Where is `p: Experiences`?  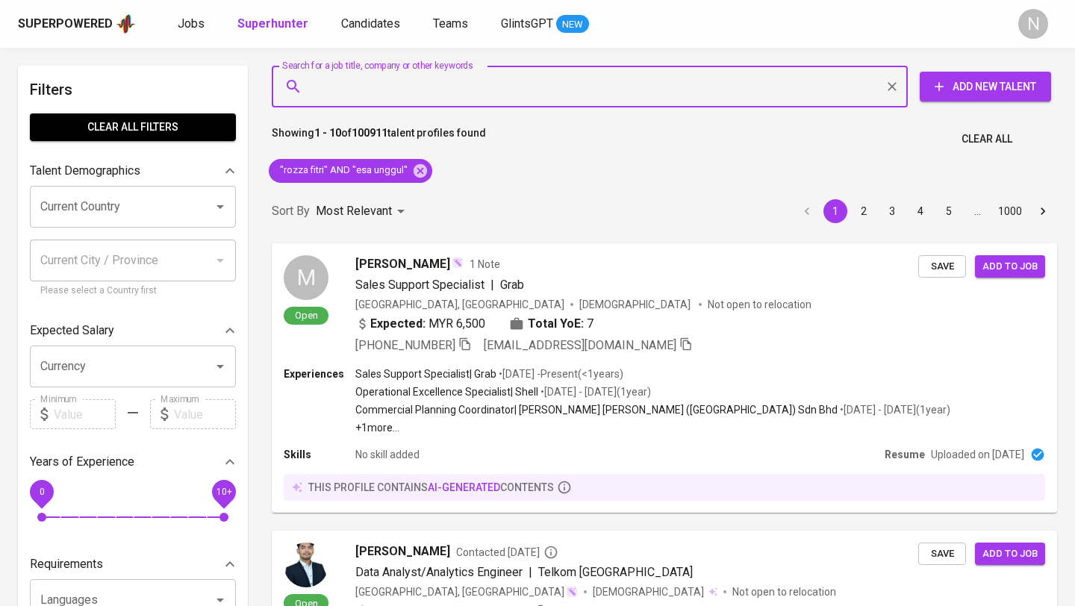 p: Experiences is located at coordinates (320, 374).